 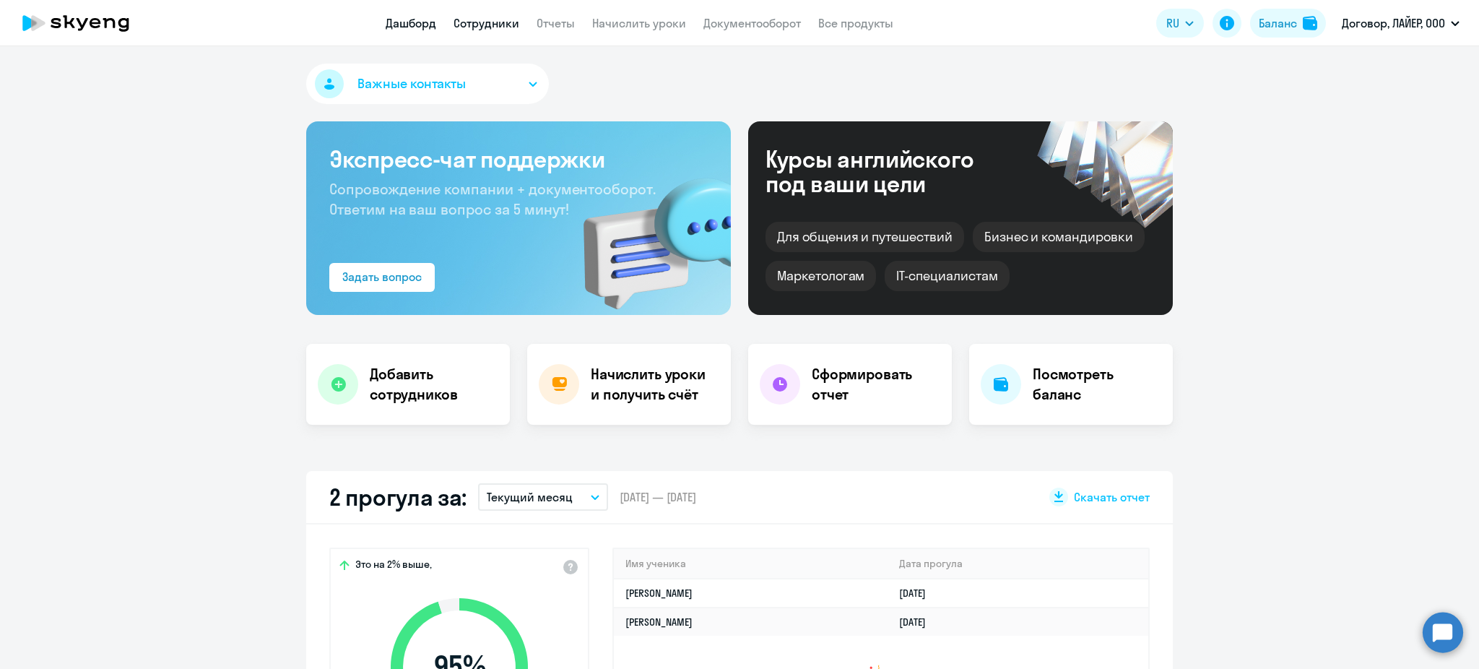 What do you see at coordinates (1400, 23) in the screenshot?
I see `button: Договор, ЛАЙЕР, ООО` at bounding box center [1400, 23].